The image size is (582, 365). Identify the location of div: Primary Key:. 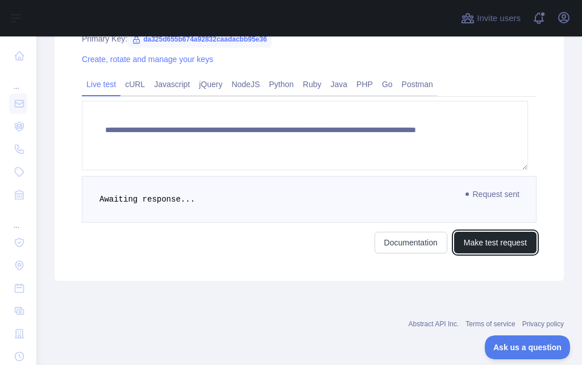
(309, 39).